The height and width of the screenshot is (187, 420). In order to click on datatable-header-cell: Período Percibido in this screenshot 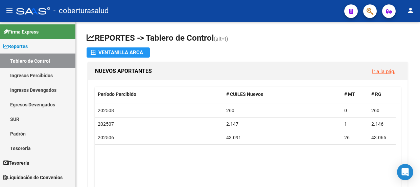, I will do `click(159, 94)`.